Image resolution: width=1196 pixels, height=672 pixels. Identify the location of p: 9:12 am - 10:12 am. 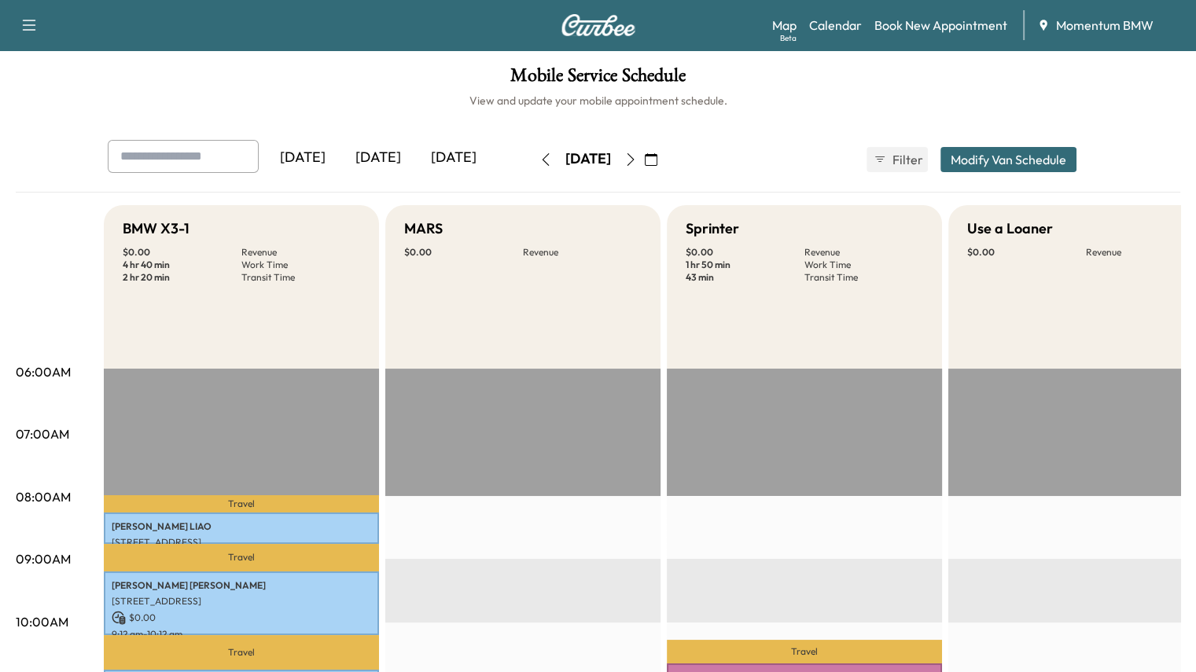
(241, 635).